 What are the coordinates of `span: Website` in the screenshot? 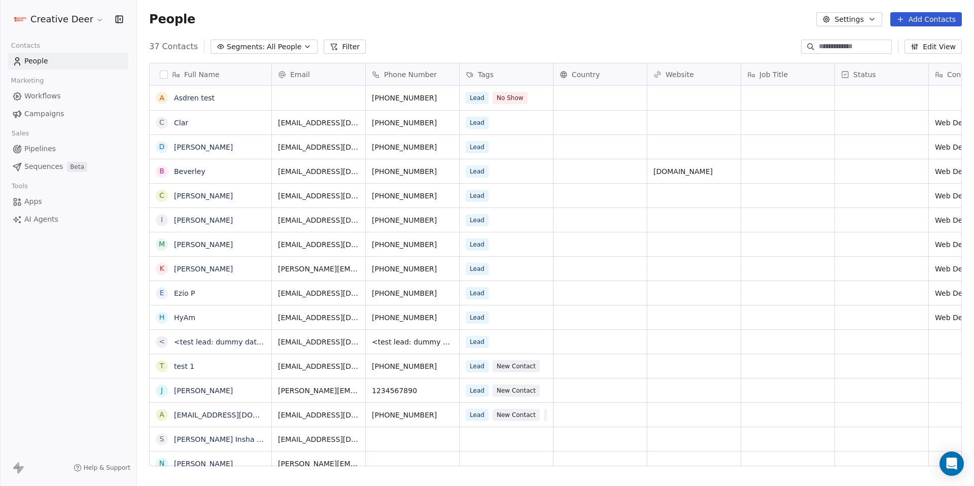 It's located at (679, 75).